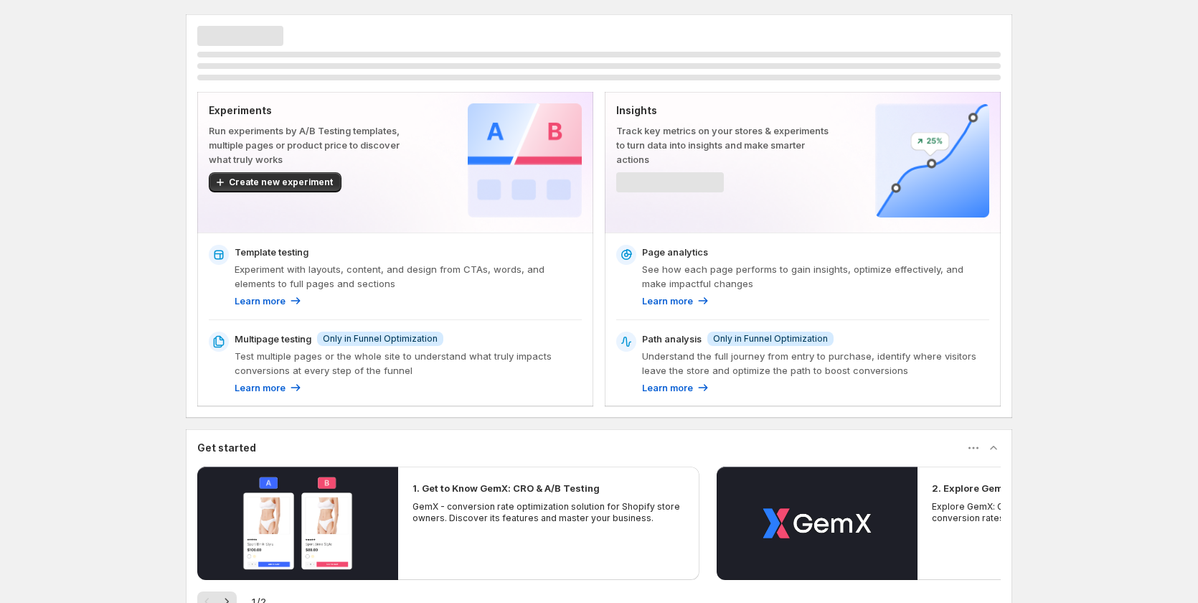 This screenshot has height=603, width=1198. What do you see at coordinates (672, 339) in the screenshot?
I see `p: Path analysis` at bounding box center [672, 339].